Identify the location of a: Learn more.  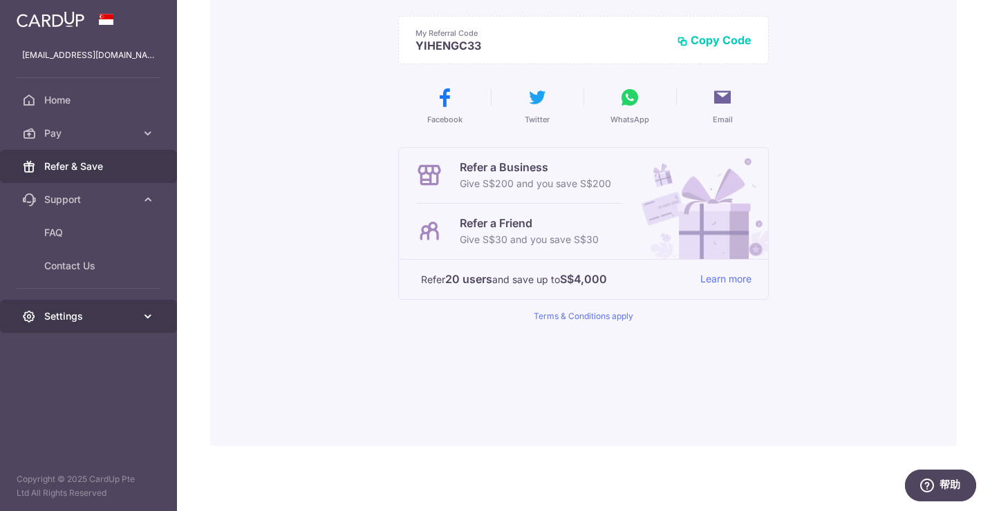
(726, 279).